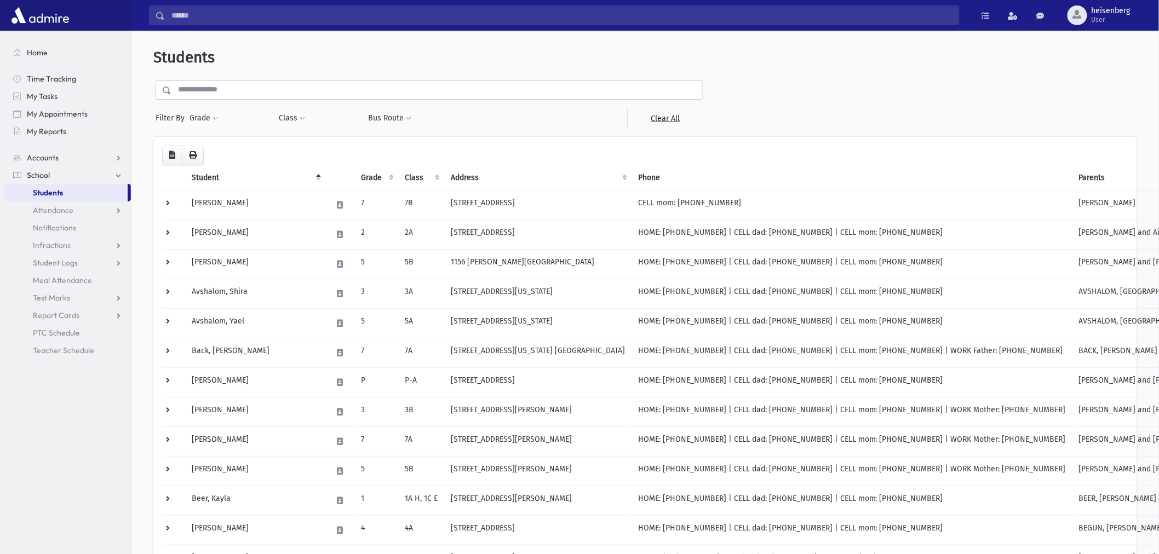  Describe the element at coordinates (204, 118) in the screenshot. I see `button: Grade` at that location.